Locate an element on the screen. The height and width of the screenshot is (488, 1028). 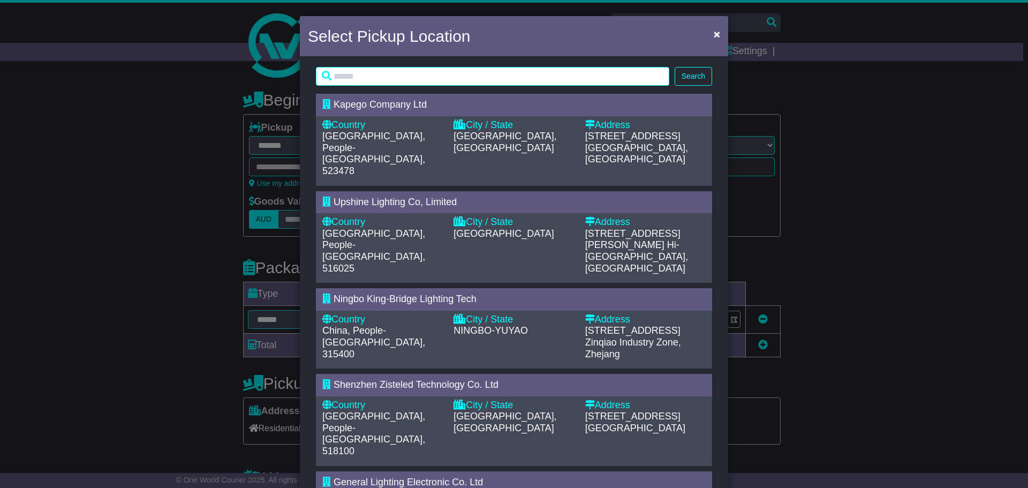
span: Kapego Company Ltd is located at coordinates (380, 104).